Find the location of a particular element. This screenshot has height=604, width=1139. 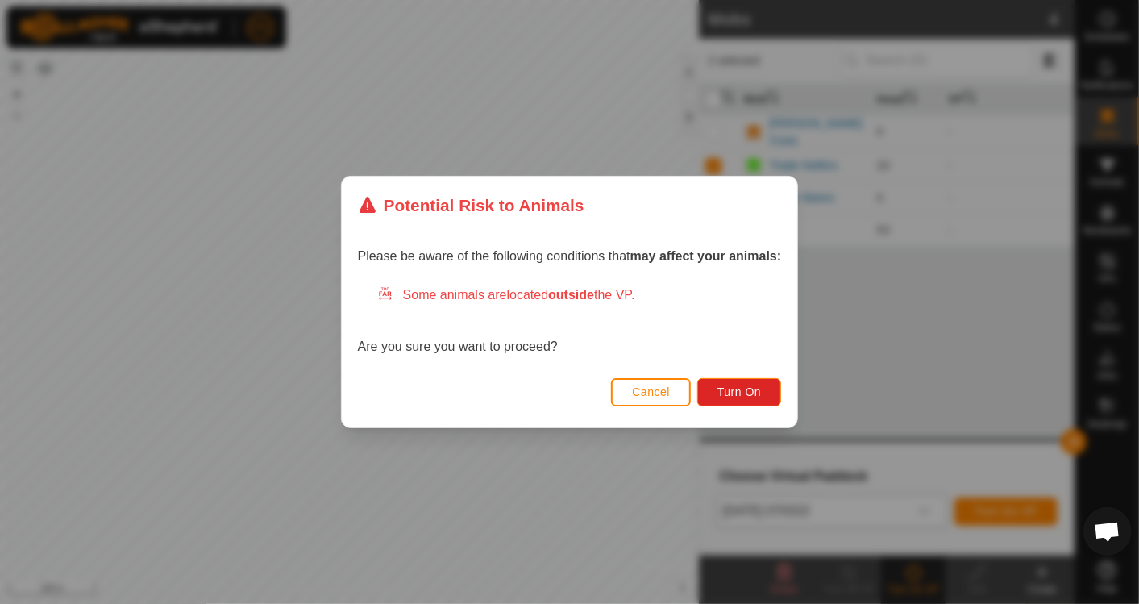

span: Cancel is located at coordinates (651, 392).